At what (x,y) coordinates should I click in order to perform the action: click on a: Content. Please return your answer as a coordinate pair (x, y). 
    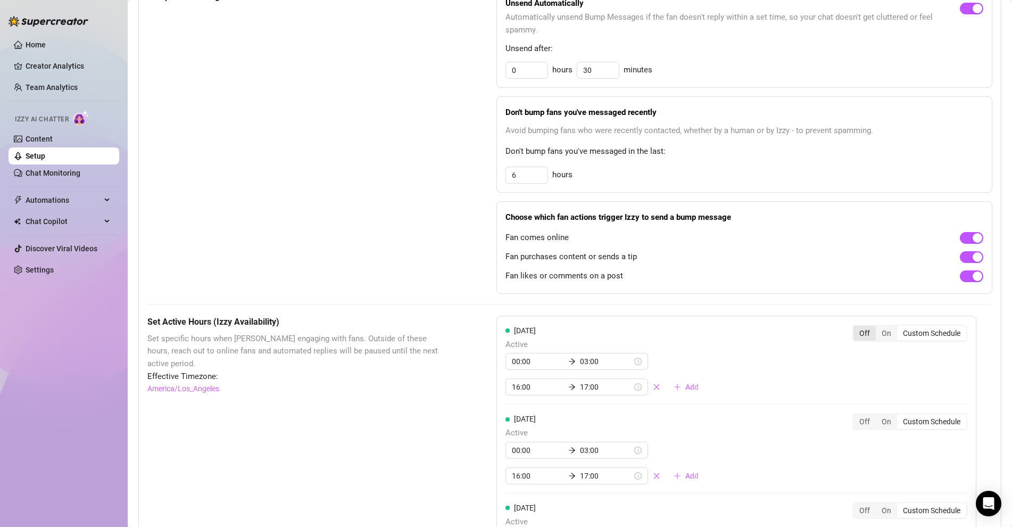
    Looking at the image, I should click on (39, 139).